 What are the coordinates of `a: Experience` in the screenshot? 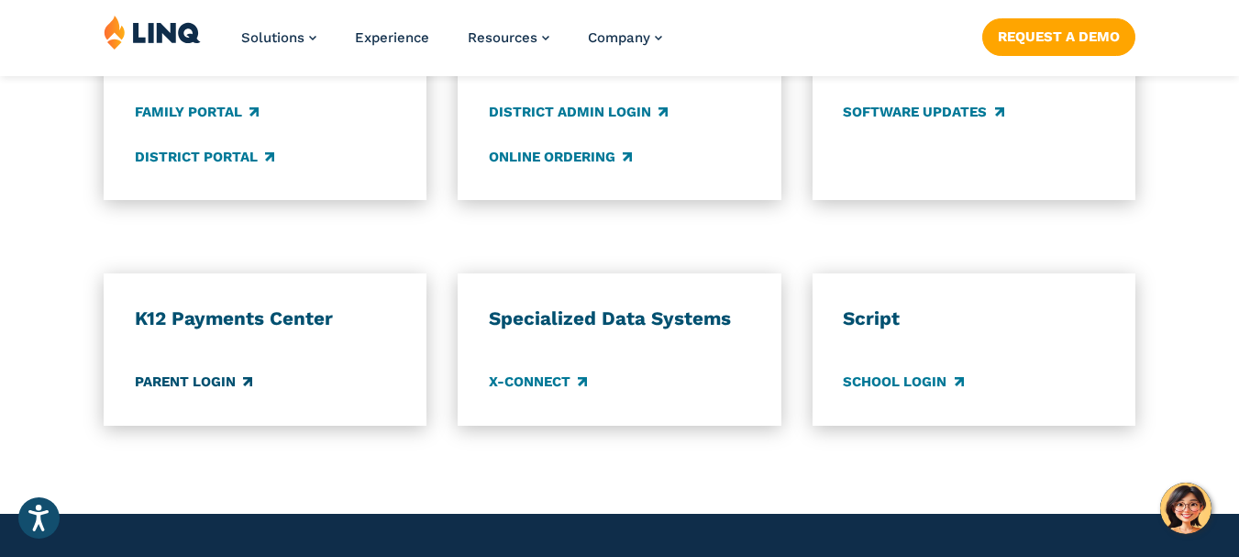 It's located at (392, 38).